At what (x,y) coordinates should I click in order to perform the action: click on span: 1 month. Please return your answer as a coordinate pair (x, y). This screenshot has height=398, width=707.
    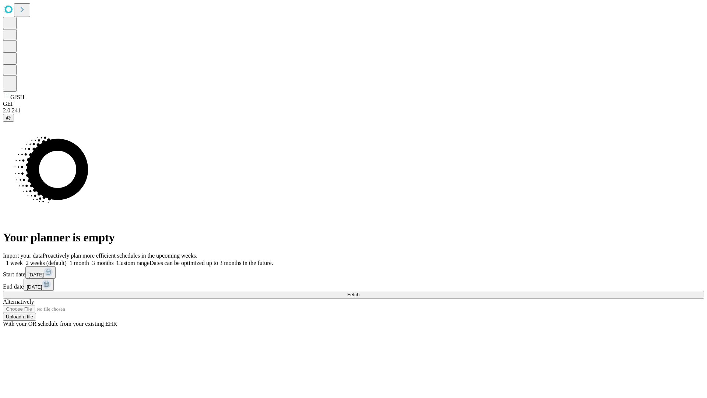
    Looking at the image, I should click on (79, 263).